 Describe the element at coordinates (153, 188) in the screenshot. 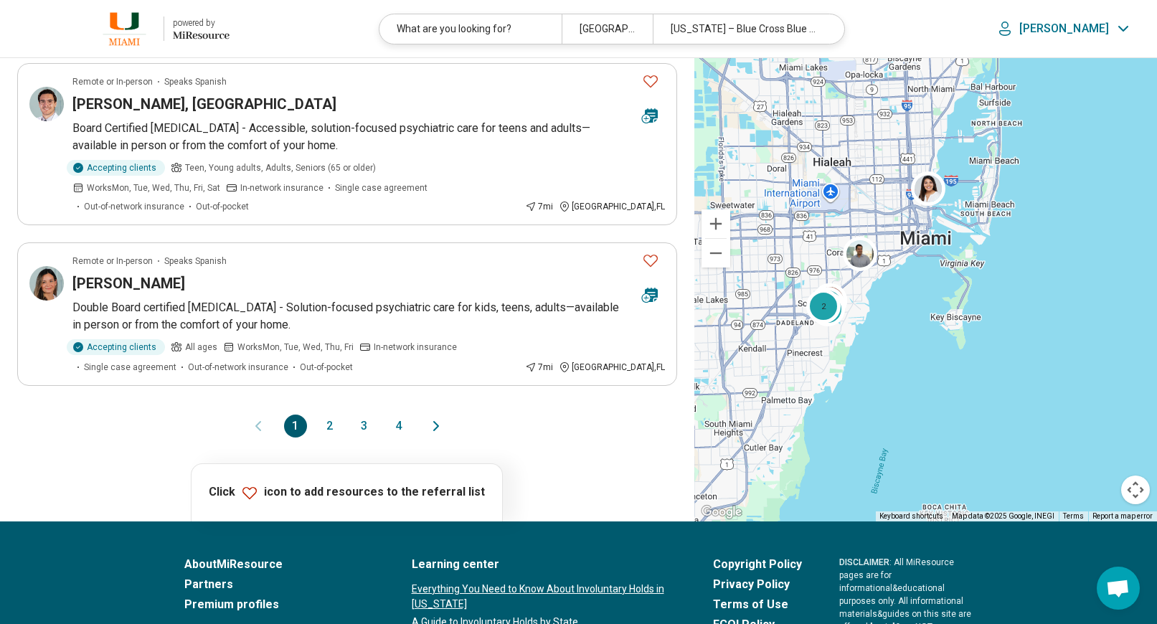

I see `span: Works Mon, Tue, Wed, Thu, Fri, Sat` at that location.